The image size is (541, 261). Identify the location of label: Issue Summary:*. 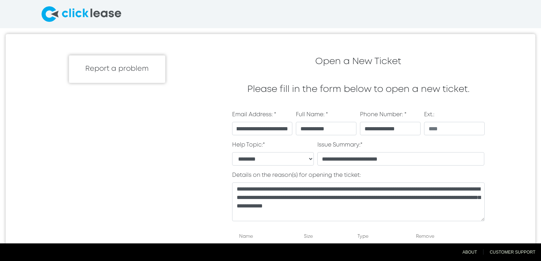
(340, 145).